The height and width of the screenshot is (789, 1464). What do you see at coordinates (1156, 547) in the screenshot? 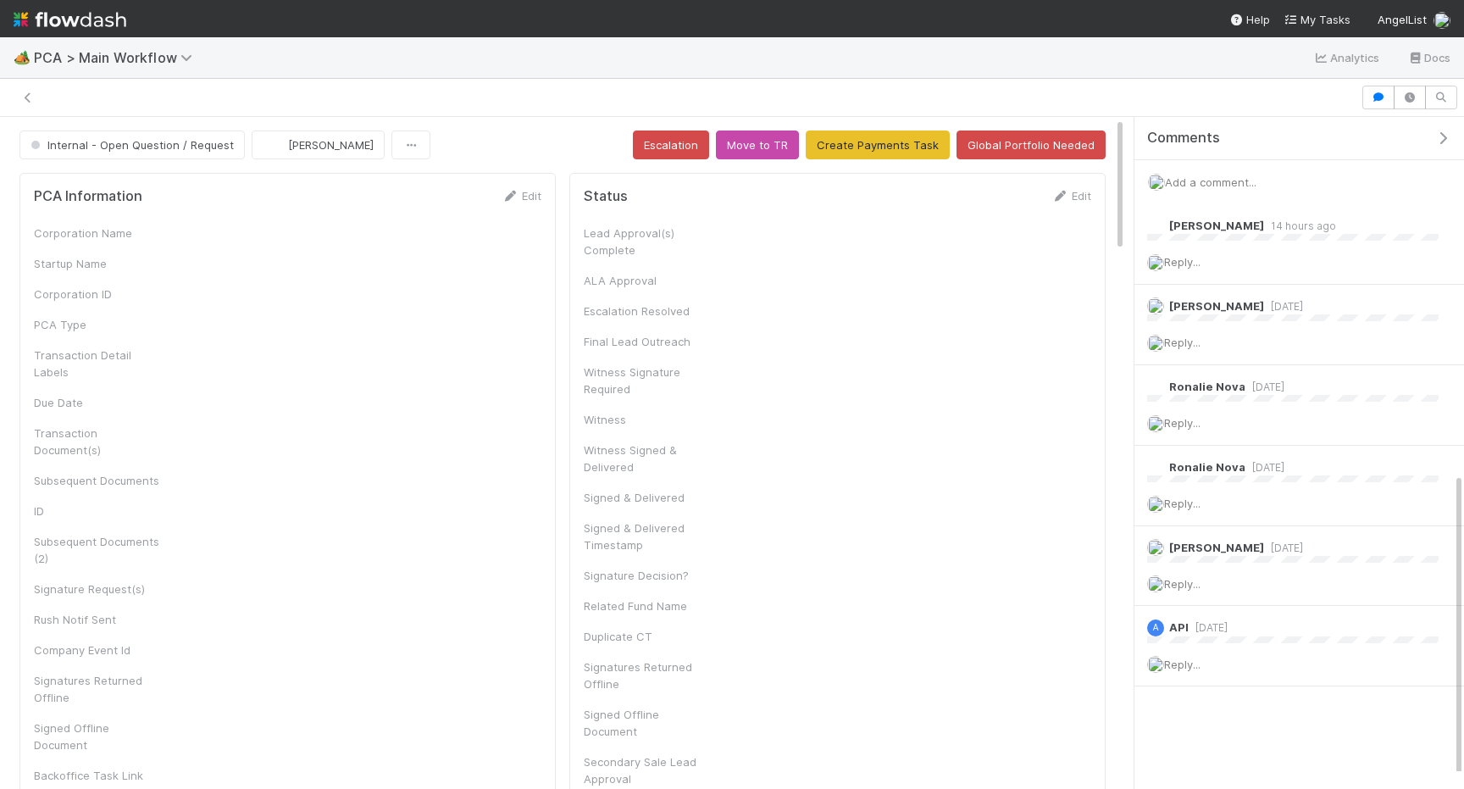
I see `img: avatar_99e80e95-8f0d-4917-ae3c-b5dad577a2b5.png` at bounding box center [1156, 547].